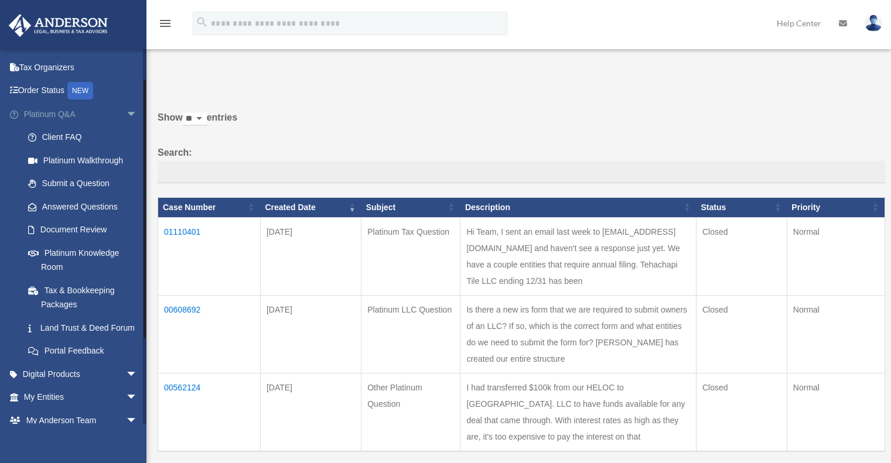  I want to click on img: Anderson Advisors Platinum Portal, so click(58, 25).